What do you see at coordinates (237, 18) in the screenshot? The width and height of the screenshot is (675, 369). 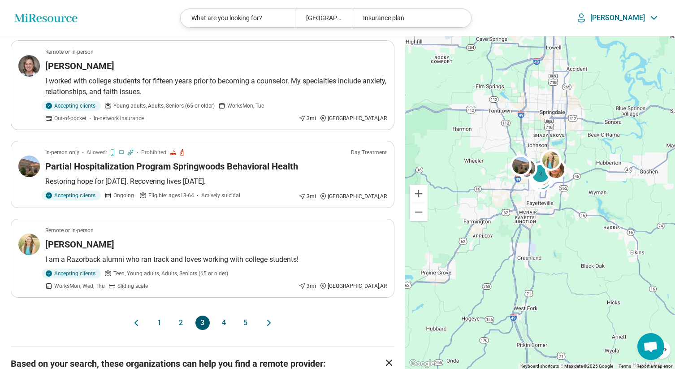 I see `div: What are you looking for?` at bounding box center [237, 18].